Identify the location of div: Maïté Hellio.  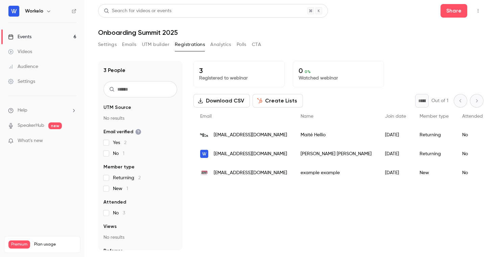
(336, 135).